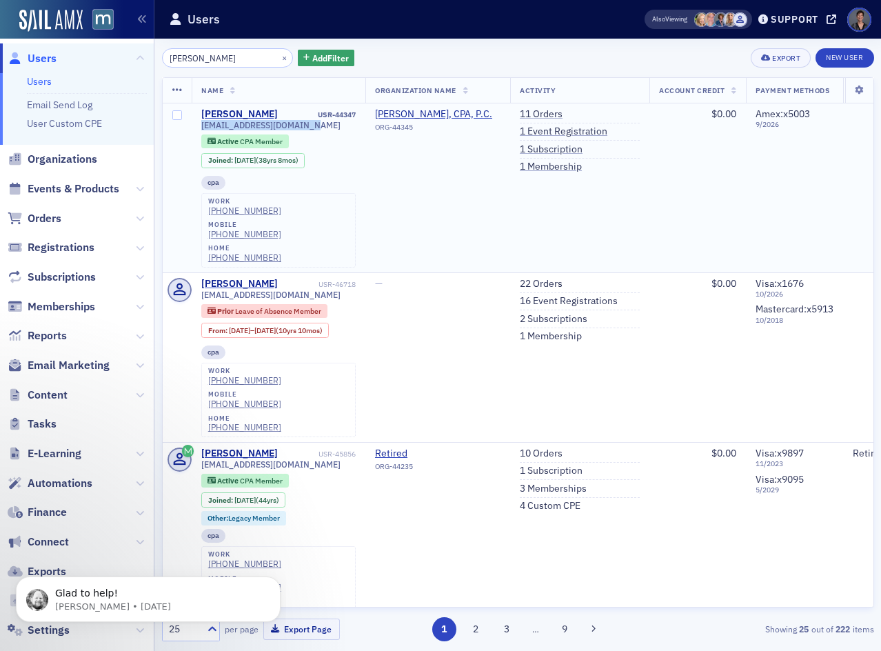 The height and width of the screenshot is (651, 881). What do you see at coordinates (39, 81) in the screenshot?
I see `a: Users` at bounding box center [39, 81].